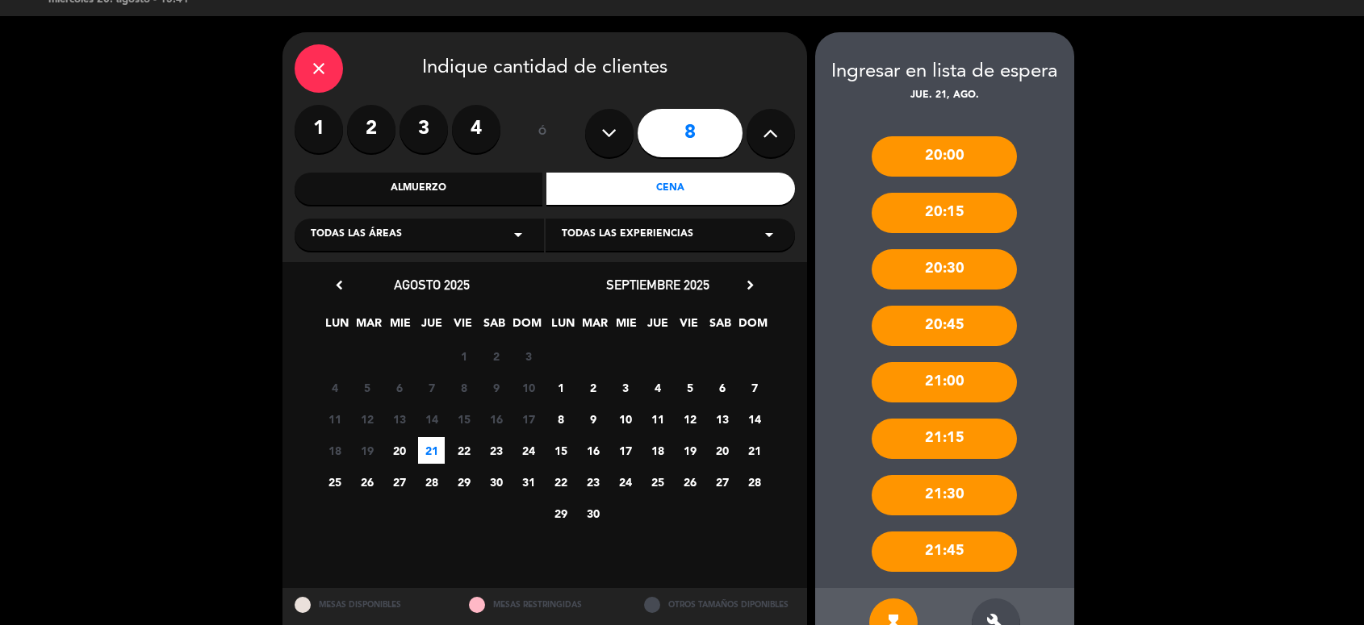 The image size is (1364, 625). Describe the element at coordinates (671, 189) in the screenshot. I see `div: Cena` at that location.